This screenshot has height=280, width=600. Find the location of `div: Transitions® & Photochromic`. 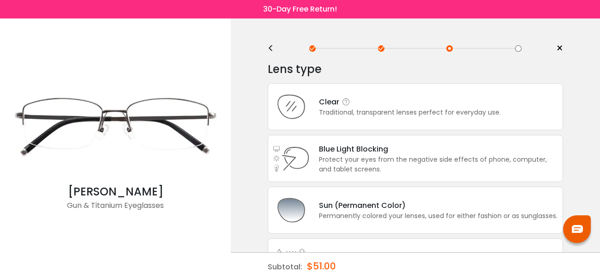

div: Transitions® & Photochromic is located at coordinates (439, 257).